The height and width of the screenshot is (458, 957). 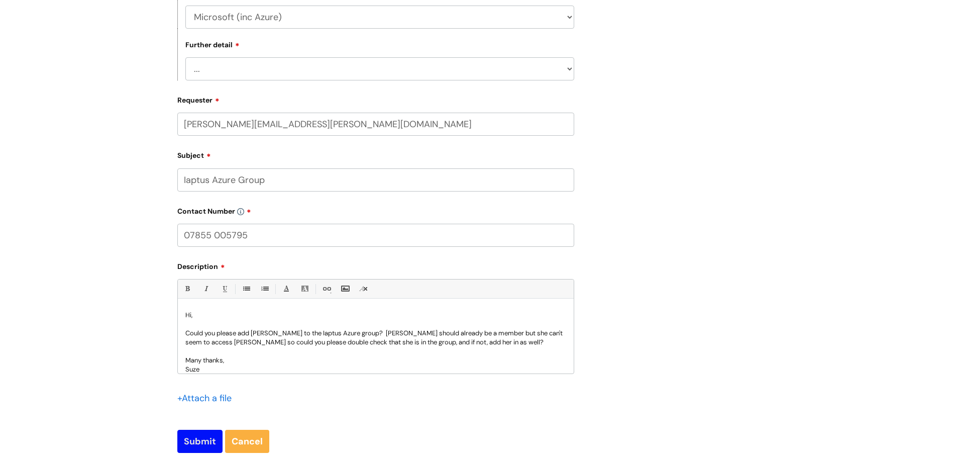 What do you see at coordinates (376, 210) in the screenshot?
I see `label: Contact Number` at bounding box center [376, 210].